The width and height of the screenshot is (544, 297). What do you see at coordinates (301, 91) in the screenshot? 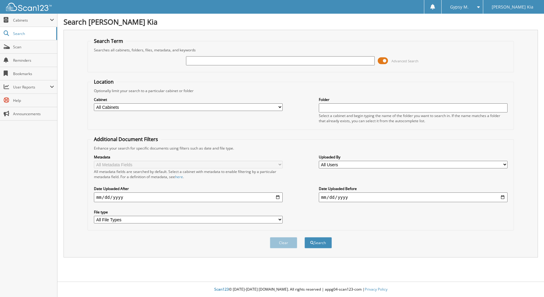
I see `div: Optionally limit your search to a particular cabinet or folder` at bounding box center [301, 91].